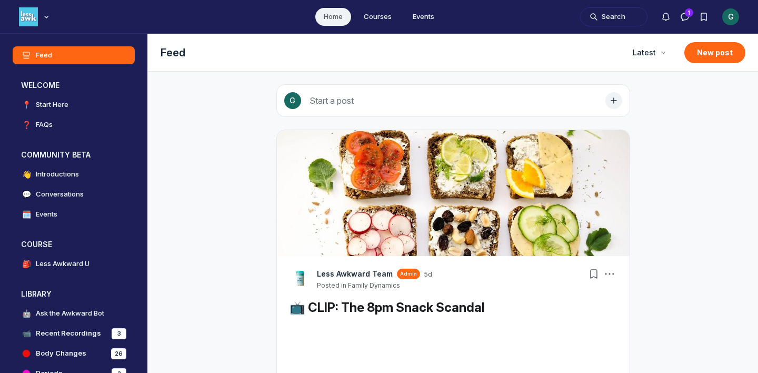  What do you see at coordinates (61, 353) in the screenshot?
I see `h4: Body Changes` at bounding box center [61, 353].